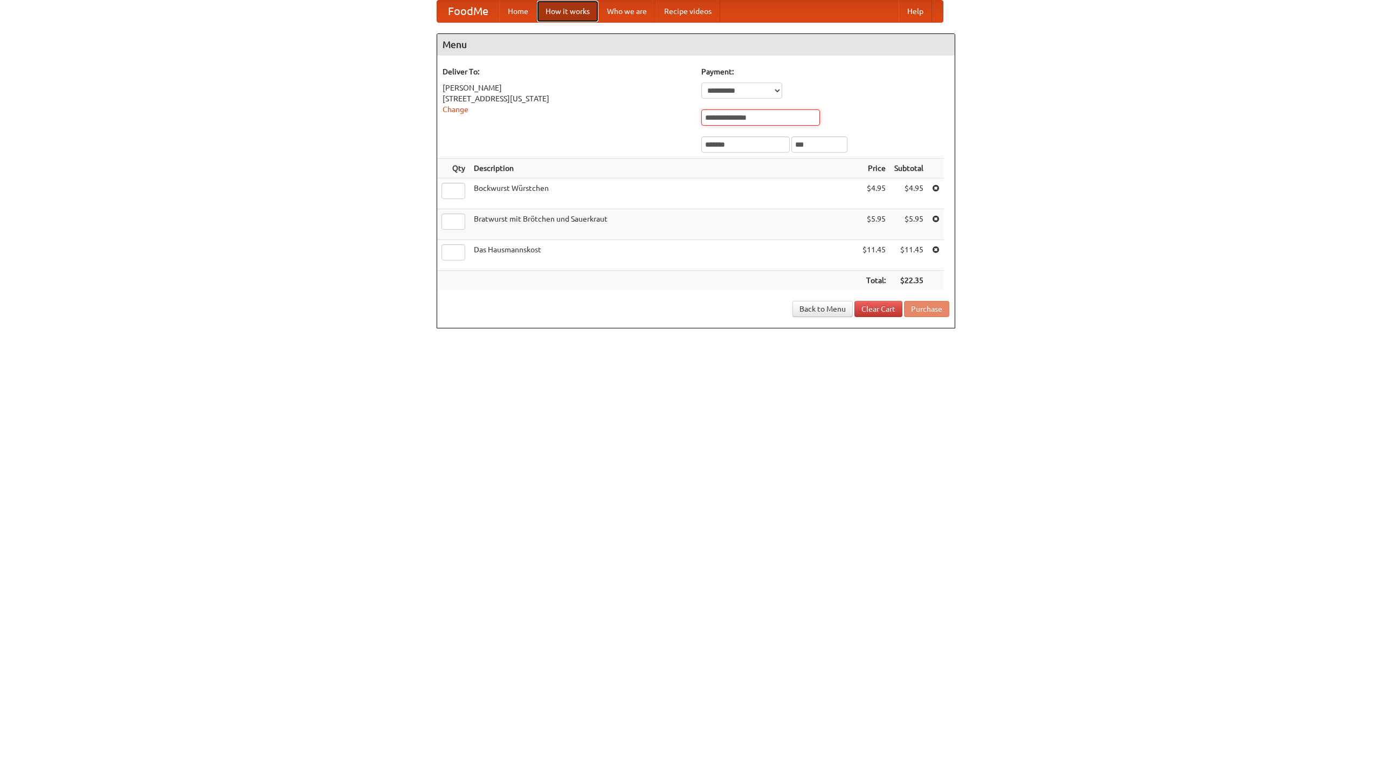  What do you see at coordinates (688, 11) in the screenshot?
I see `a: Recipe videos` at bounding box center [688, 11].